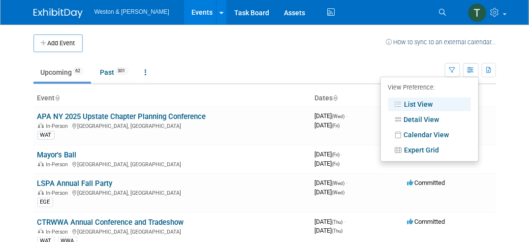  I want to click on a: List View, so click(429, 104).